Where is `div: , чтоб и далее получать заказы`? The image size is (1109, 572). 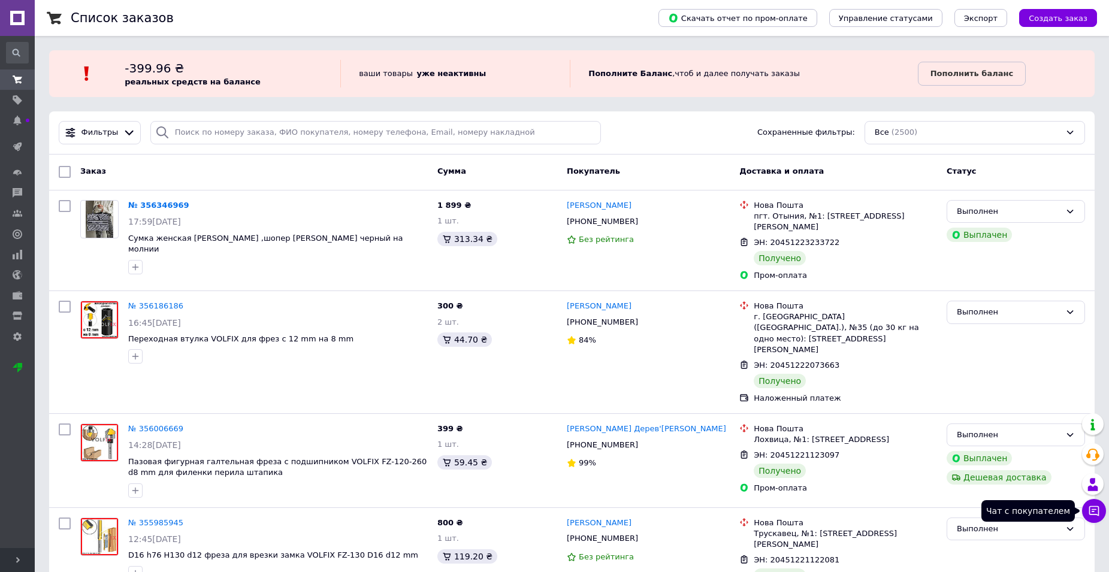
div: , чтоб и далее получать заказы is located at coordinates (744, 74).